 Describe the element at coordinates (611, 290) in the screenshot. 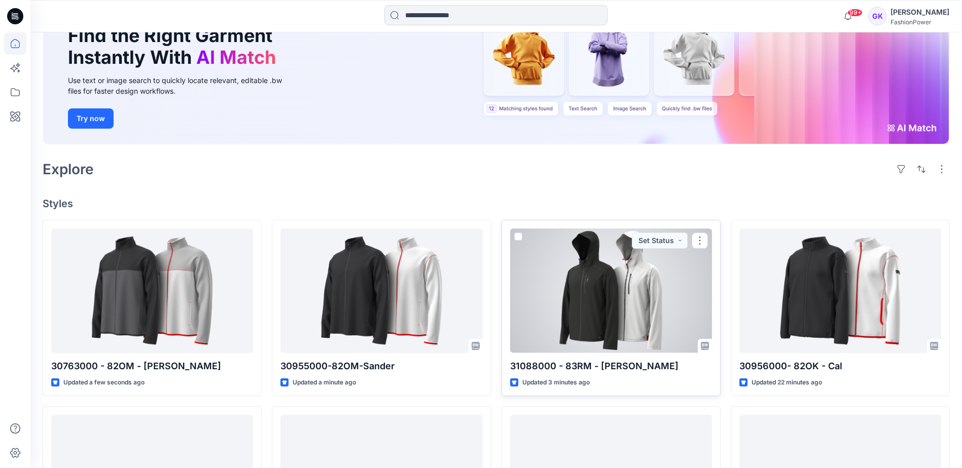

I see `a: 31088000 - 83RM - Reed` at that location.